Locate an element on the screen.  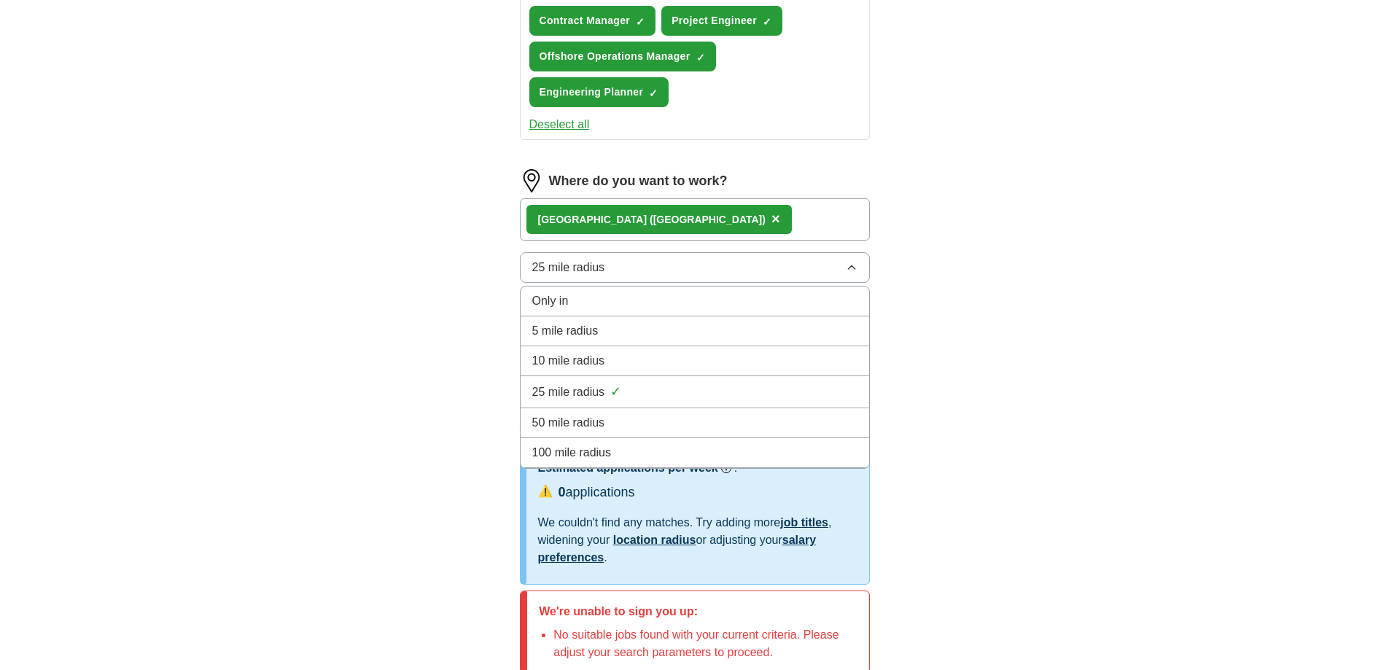
span: 100 mile radius is located at coordinates (572, 453).